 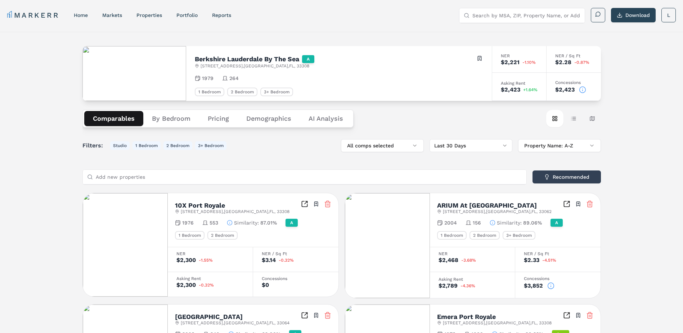 What do you see at coordinates (533, 223) in the screenshot?
I see `span: 89.06%` at bounding box center [533, 223].